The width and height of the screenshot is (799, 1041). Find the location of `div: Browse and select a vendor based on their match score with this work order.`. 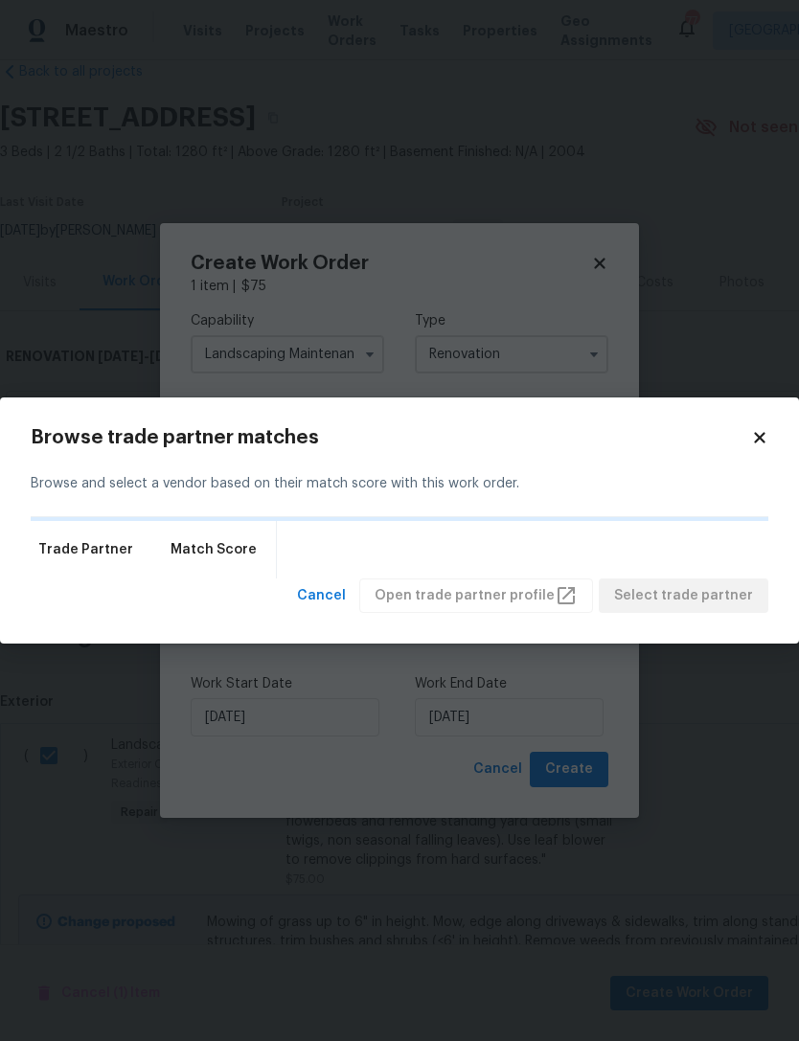

div: Browse and select a vendor based on their match score with this work order. is located at coordinates (399, 484).